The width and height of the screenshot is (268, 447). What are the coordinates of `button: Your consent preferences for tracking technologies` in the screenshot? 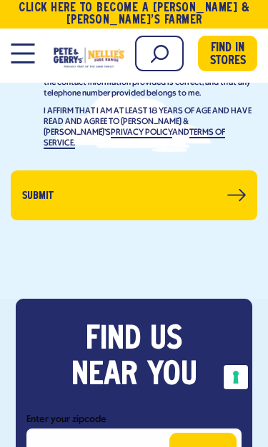 It's located at (235, 377).